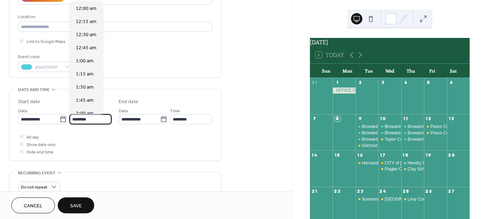  I want to click on div: 20, so click(452, 155).